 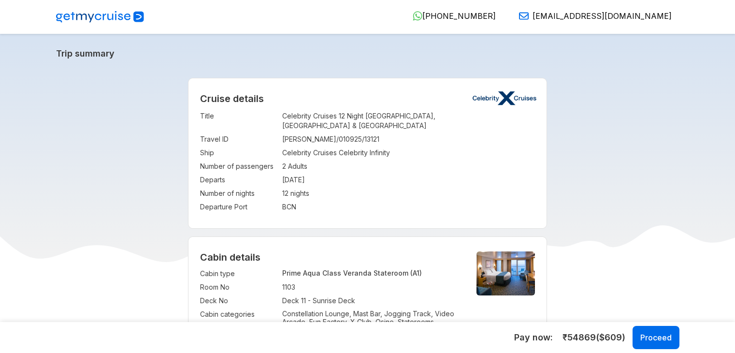 What do you see at coordinates (239, 193) in the screenshot?
I see `td: Number of nights` at bounding box center [239, 193].